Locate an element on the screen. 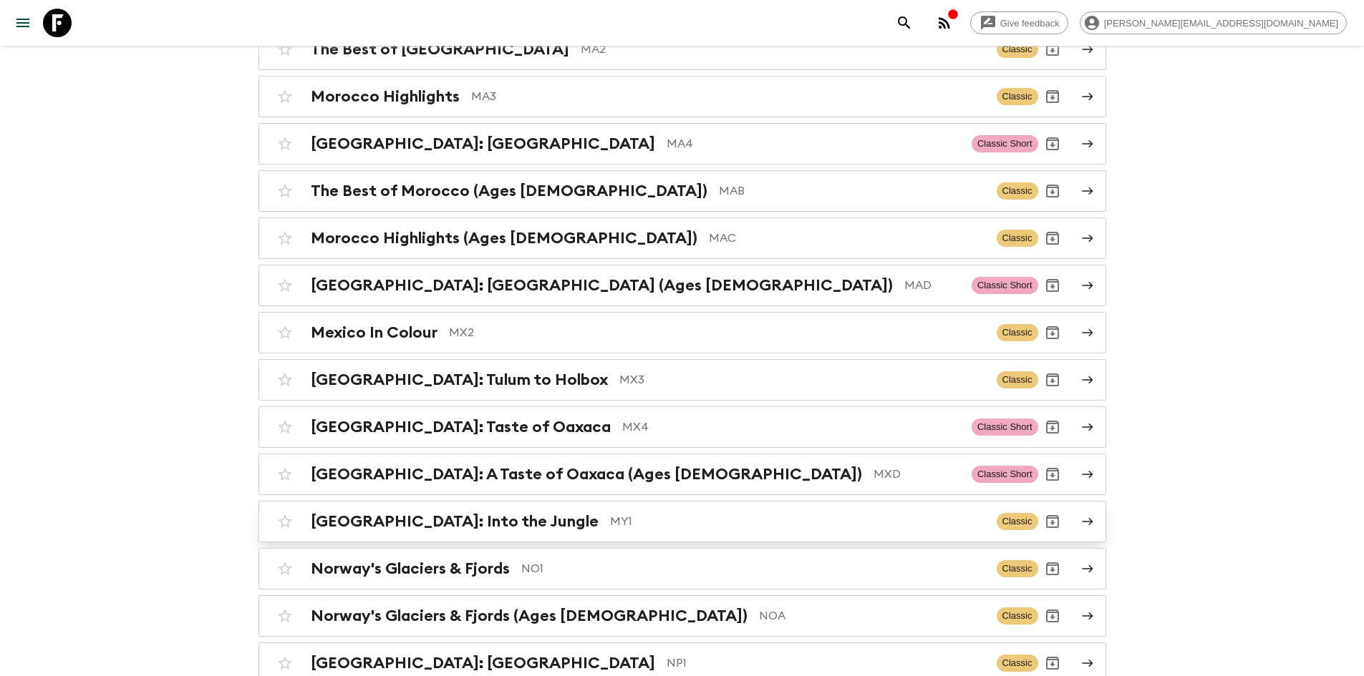  p: NOA is located at coordinates (872, 616).